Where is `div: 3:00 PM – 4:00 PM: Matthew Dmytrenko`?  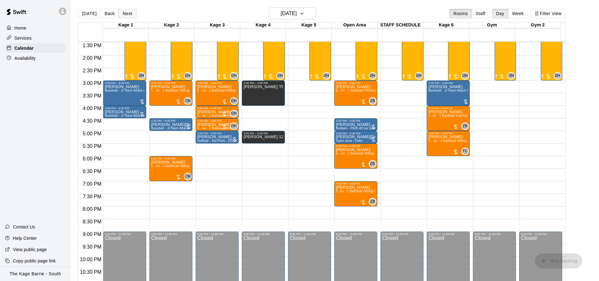
div: 3:00 PM – 4:00 PM: Matthew Dmytrenko is located at coordinates (448, 93).